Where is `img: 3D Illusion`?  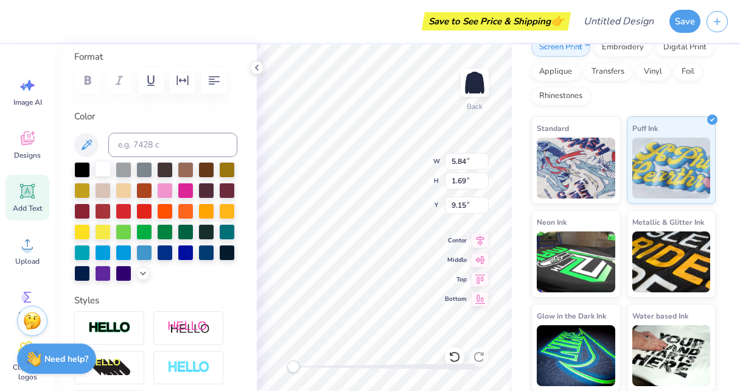 img: 3D Illusion is located at coordinates (110, 368).